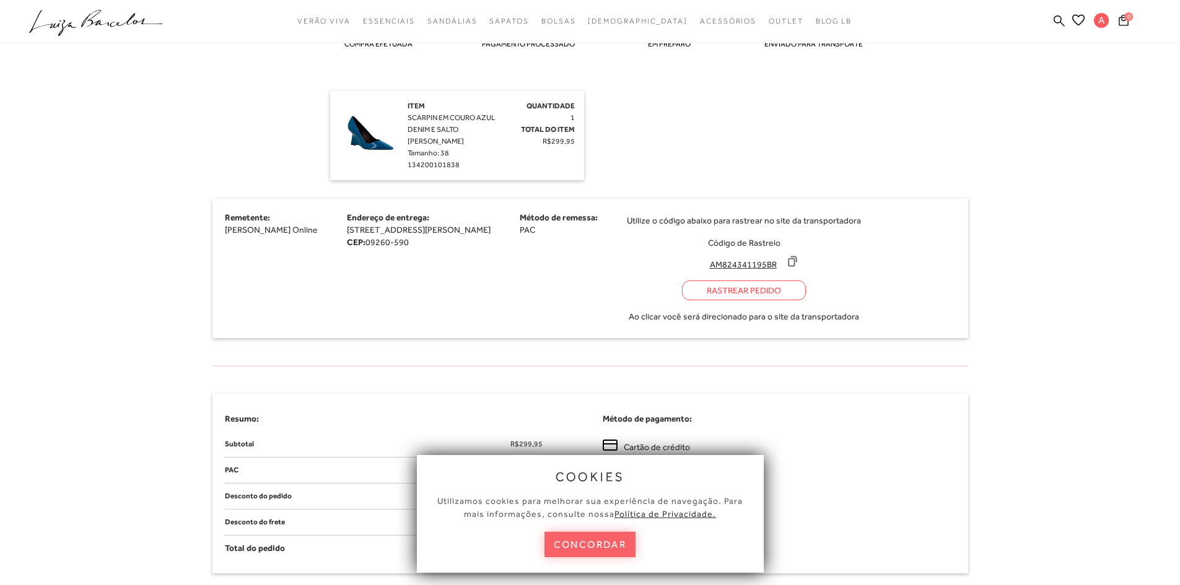 The height and width of the screenshot is (585, 1180). I want to click on span: Desconto do pedido, so click(258, 496).